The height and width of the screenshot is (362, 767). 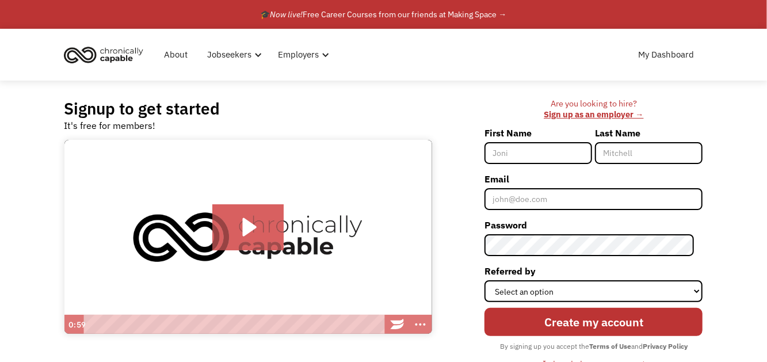 I want to click on label: Last Name, so click(x=648, y=133).